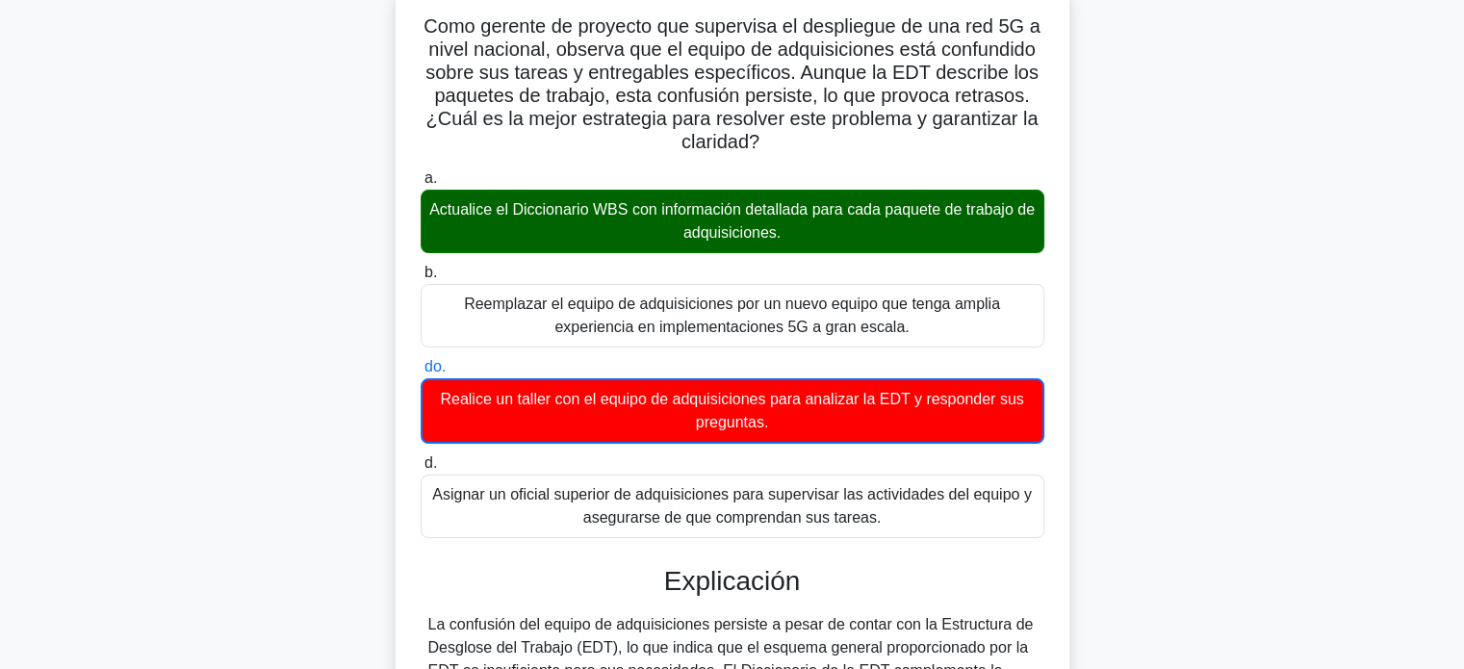  Describe the element at coordinates (731, 505) in the screenshot. I see `font: Asignar un oficial superior de adquisiciones para supervisar las actividades del equipo y asegura...` at that location.